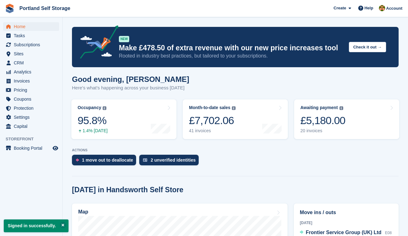 This screenshot has width=408, height=236. What do you see at coordinates (171, 162) in the screenshot?
I see `a: 2 unverified identities` at bounding box center [171, 162].